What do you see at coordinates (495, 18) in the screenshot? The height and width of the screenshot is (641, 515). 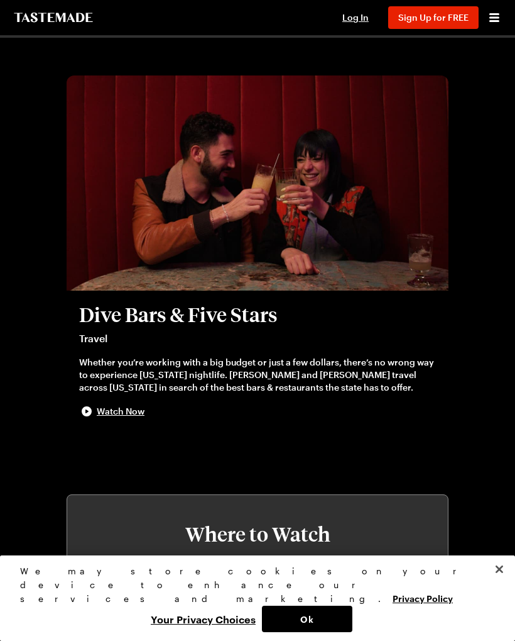 I see `button: Open menu` at bounding box center [495, 18].